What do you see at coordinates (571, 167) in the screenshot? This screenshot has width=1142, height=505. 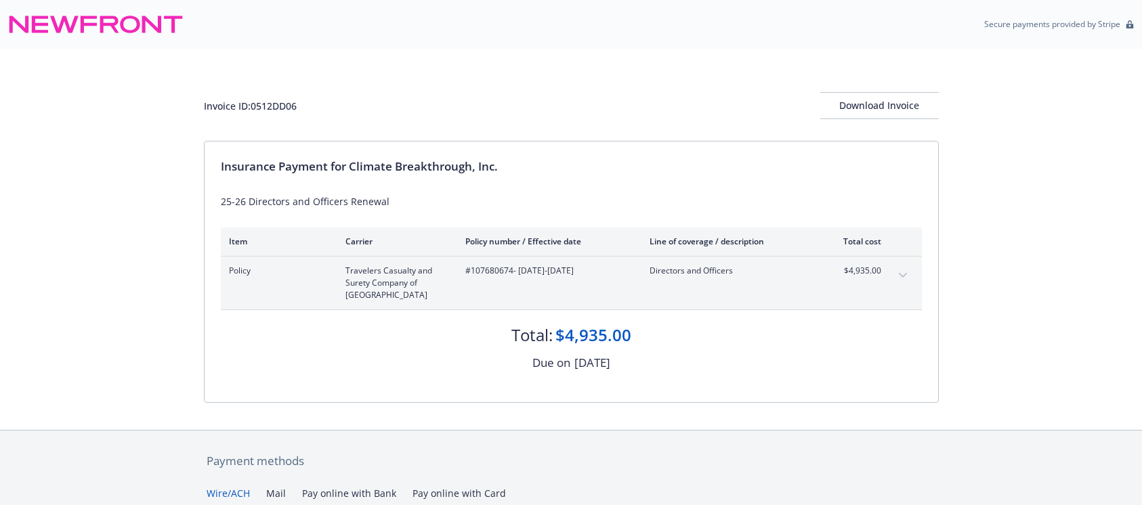 I see `div: Insurance Payment for Climate Breakthrough, Inc.` at bounding box center [571, 167].